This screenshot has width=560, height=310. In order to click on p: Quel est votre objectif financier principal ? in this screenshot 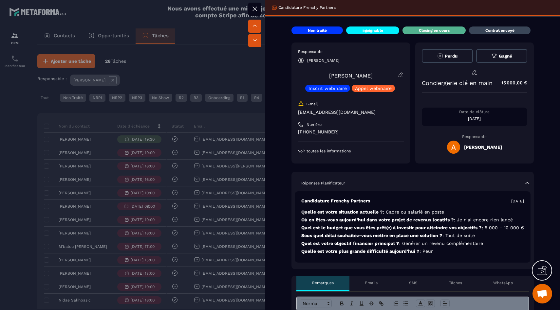, I will do `click(413, 244)`.